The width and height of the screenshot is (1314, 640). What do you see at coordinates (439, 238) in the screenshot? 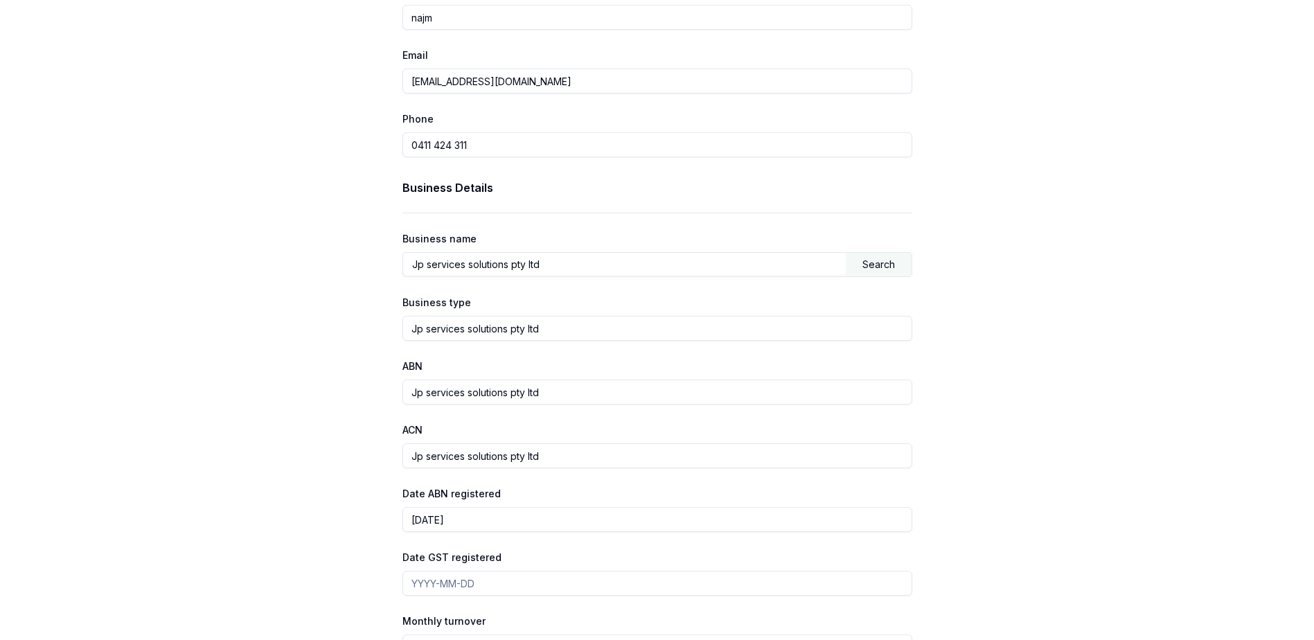
I see `label: Business name` at bounding box center [439, 238].